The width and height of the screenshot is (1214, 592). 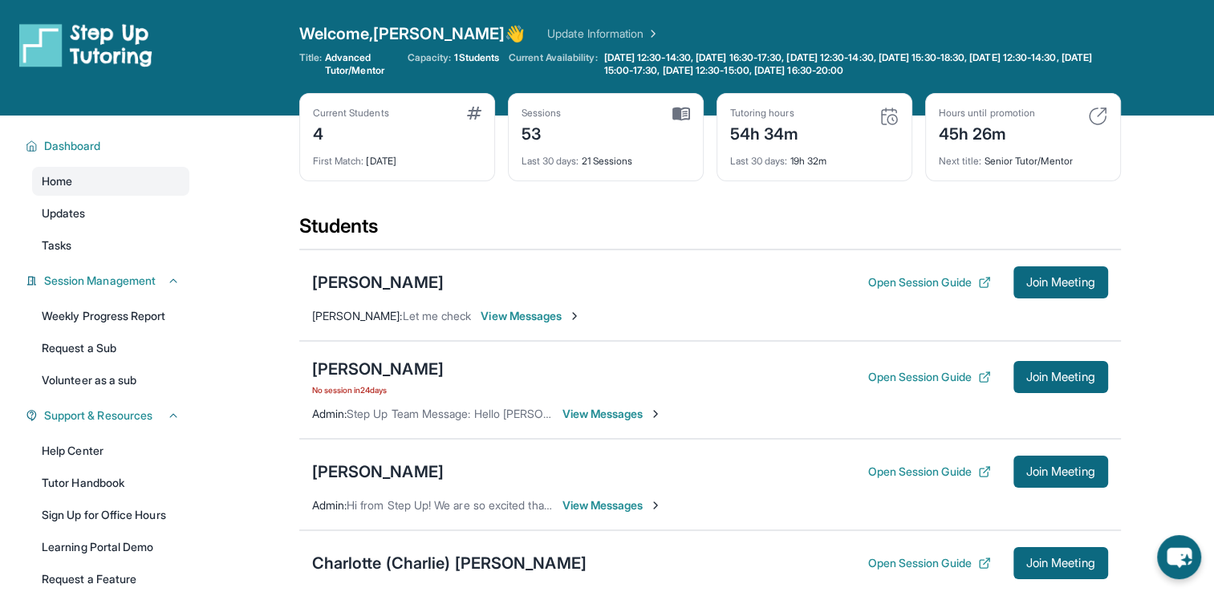 I want to click on div: 53, so click(x=542, y=132).